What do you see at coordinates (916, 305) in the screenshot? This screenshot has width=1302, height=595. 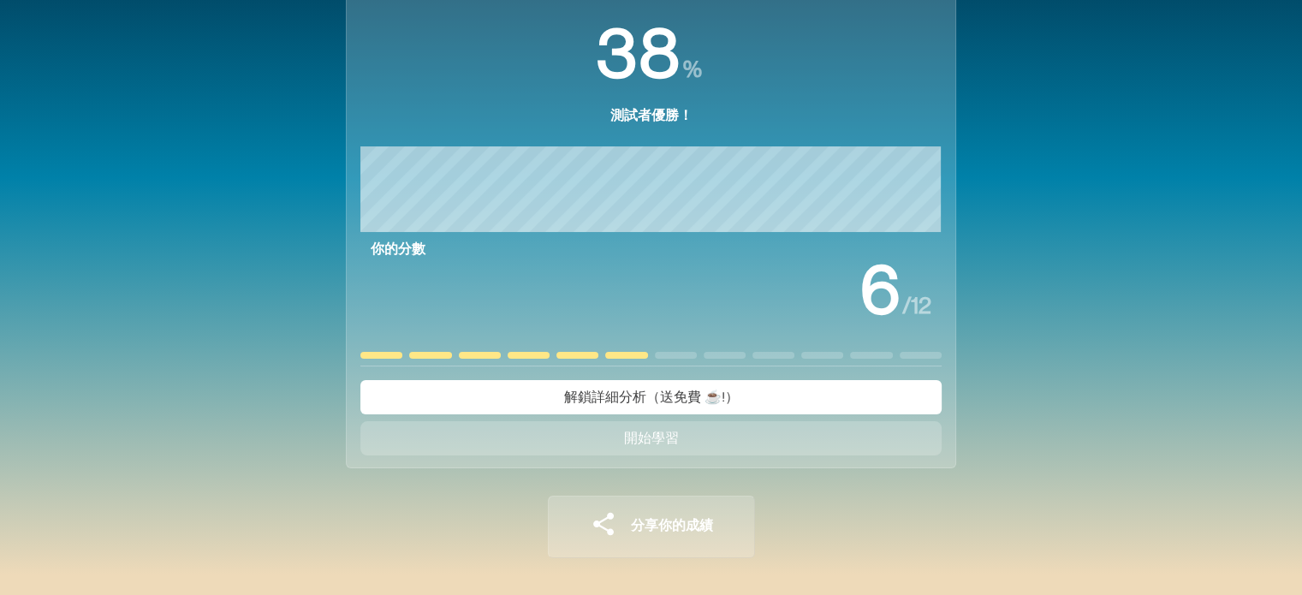 I see `span: / 12` at bounding box center [916, 305].